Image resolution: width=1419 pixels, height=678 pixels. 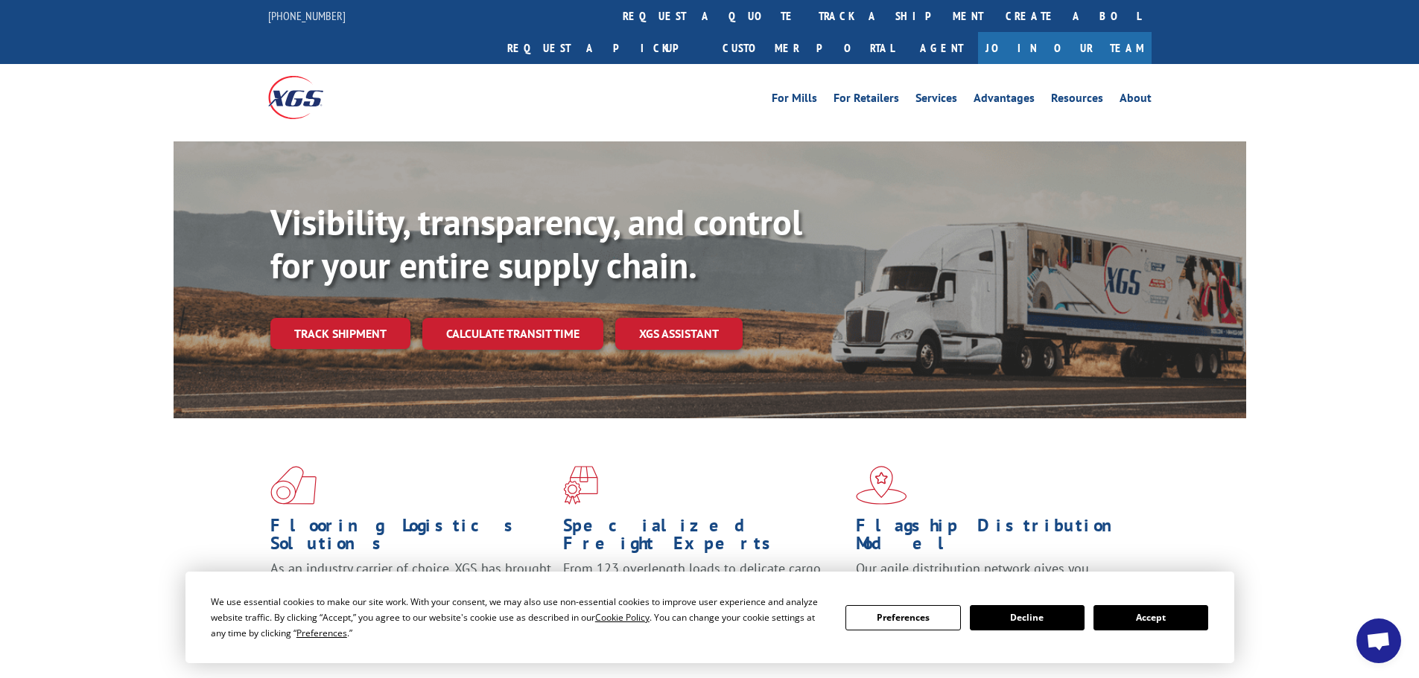 I want to click on div: Open chat, so click(x=1379, y=641).